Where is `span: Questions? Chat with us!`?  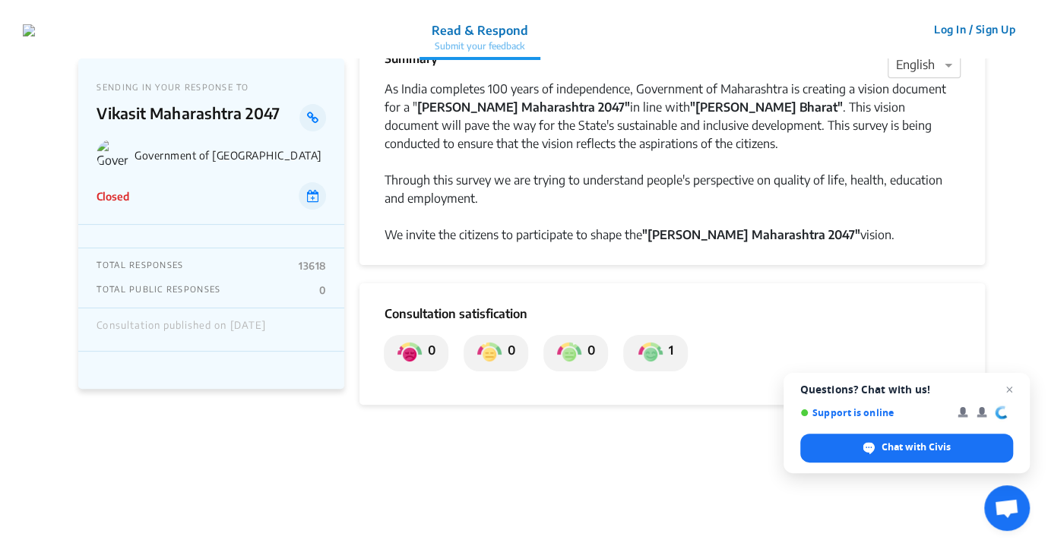
span: Questions? Chat with us! is located at coordinates (907, 390).